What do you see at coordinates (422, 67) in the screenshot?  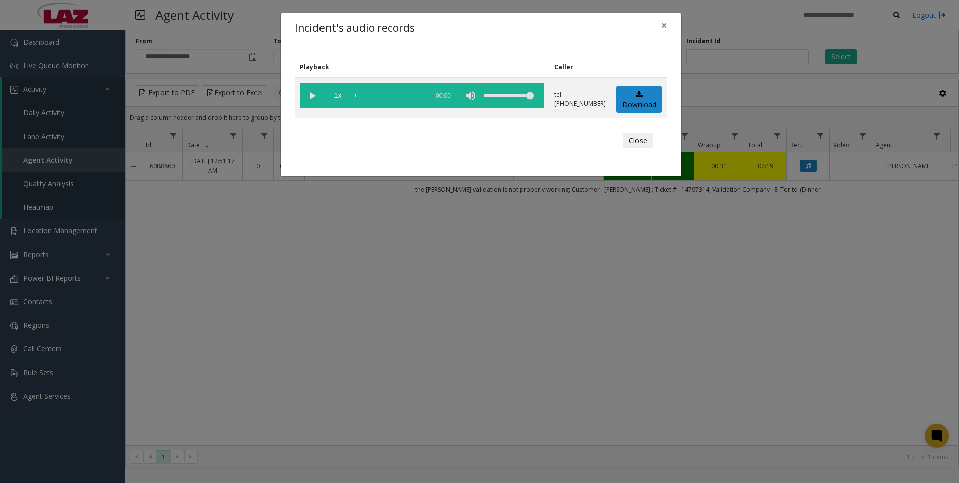 I see `th: Playback` at bounding box center [422, 67].